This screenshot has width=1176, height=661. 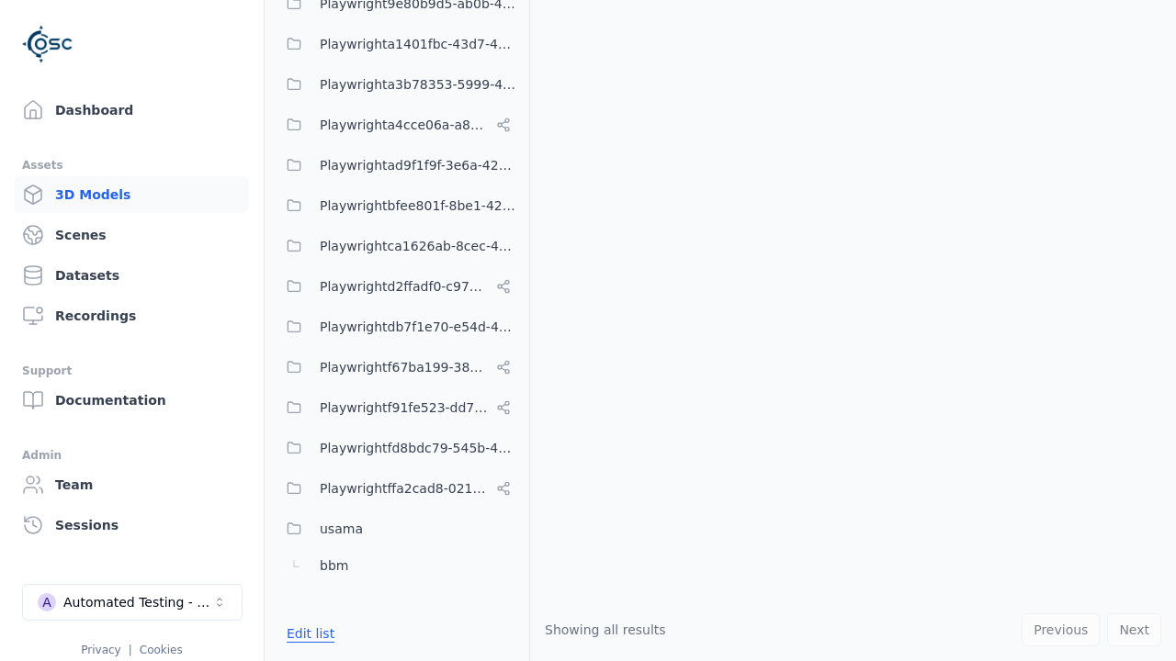 I want to click on span: Showing all results, so click(x=605, y=630).